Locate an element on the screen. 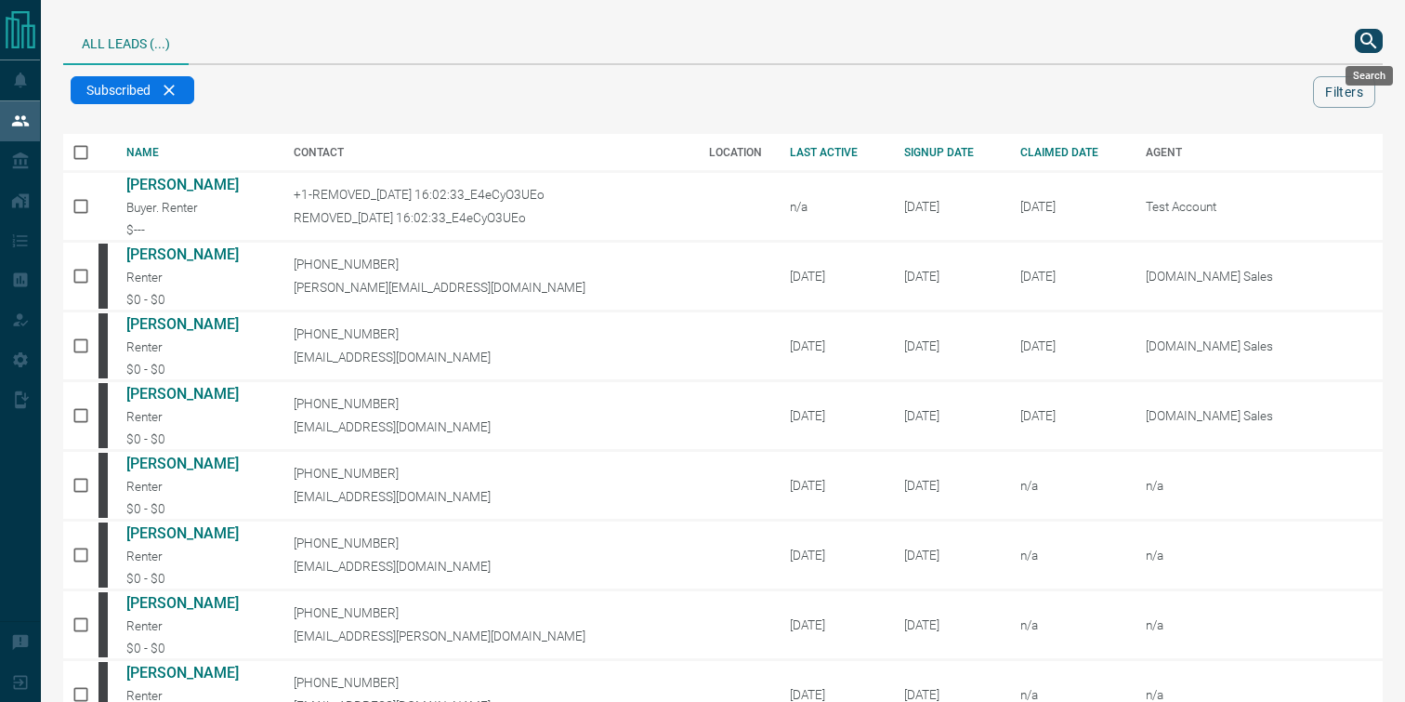  div: CLAIMED DATE is located at coordinates (1069, 152).